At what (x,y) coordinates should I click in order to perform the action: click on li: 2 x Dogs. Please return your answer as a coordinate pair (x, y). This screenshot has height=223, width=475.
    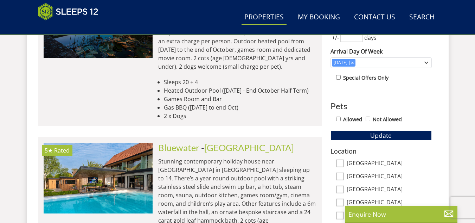
    Looking at the image, I should click on (240, 116).